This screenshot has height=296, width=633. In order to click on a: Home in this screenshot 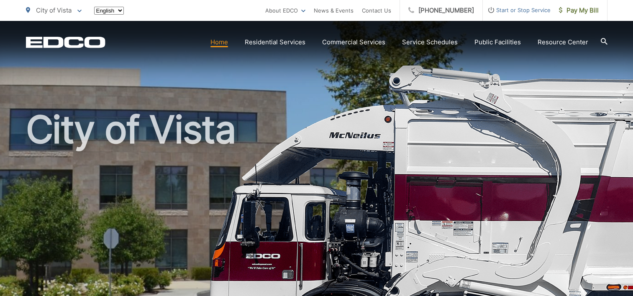, I will do `click(219, 42)`.